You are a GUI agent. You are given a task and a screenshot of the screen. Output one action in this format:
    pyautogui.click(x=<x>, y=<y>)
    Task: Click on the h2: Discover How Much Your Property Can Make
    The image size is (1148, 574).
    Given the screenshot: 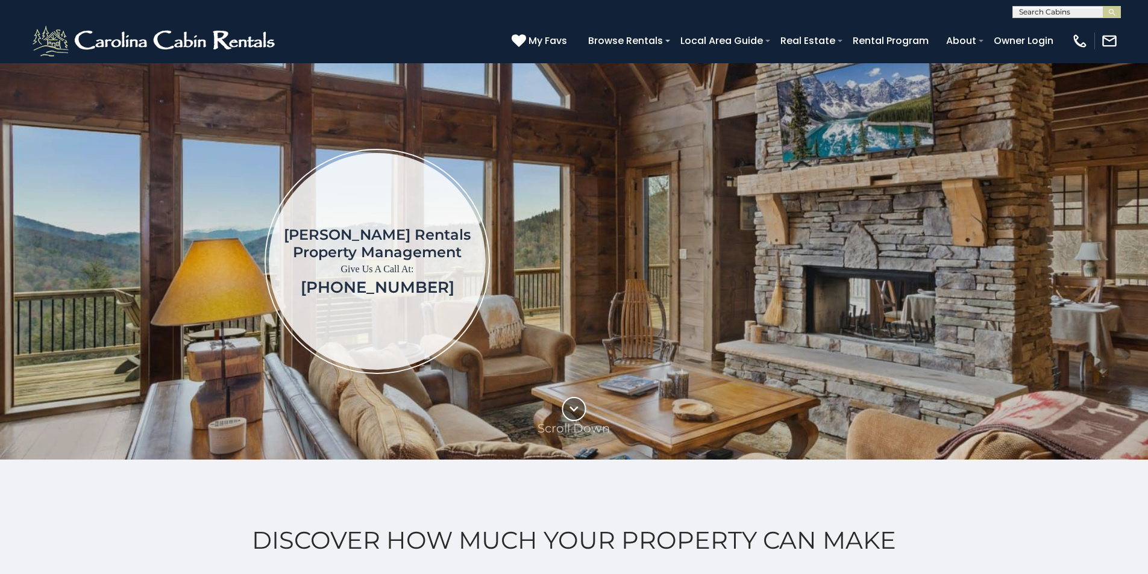 What is the action you would take?
    pyautogui.click(x=574, y=541)
    